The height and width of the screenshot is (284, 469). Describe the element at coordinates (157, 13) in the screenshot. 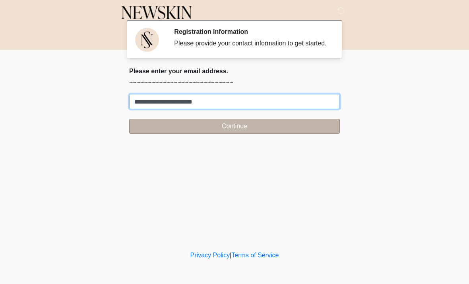

I see `img: Newskin Logo` at that location.